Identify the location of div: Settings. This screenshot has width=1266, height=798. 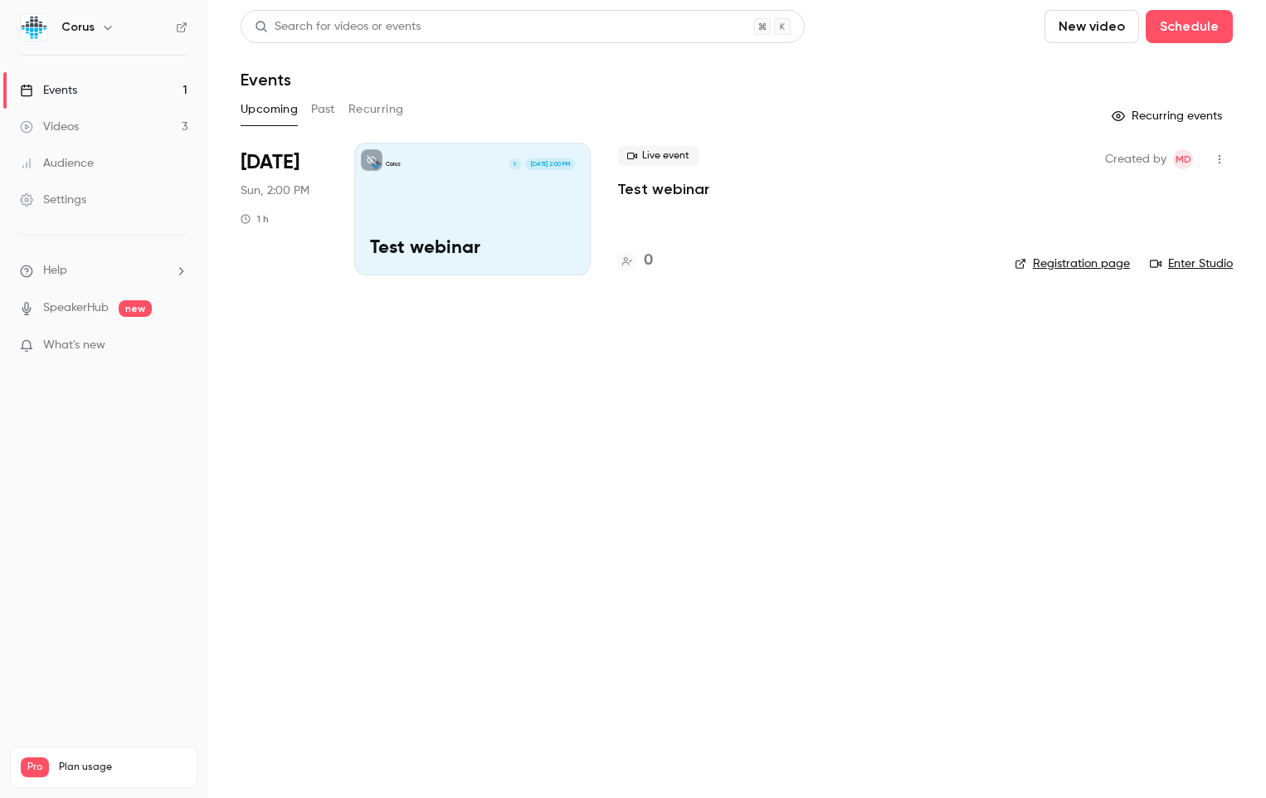
(53, 200).